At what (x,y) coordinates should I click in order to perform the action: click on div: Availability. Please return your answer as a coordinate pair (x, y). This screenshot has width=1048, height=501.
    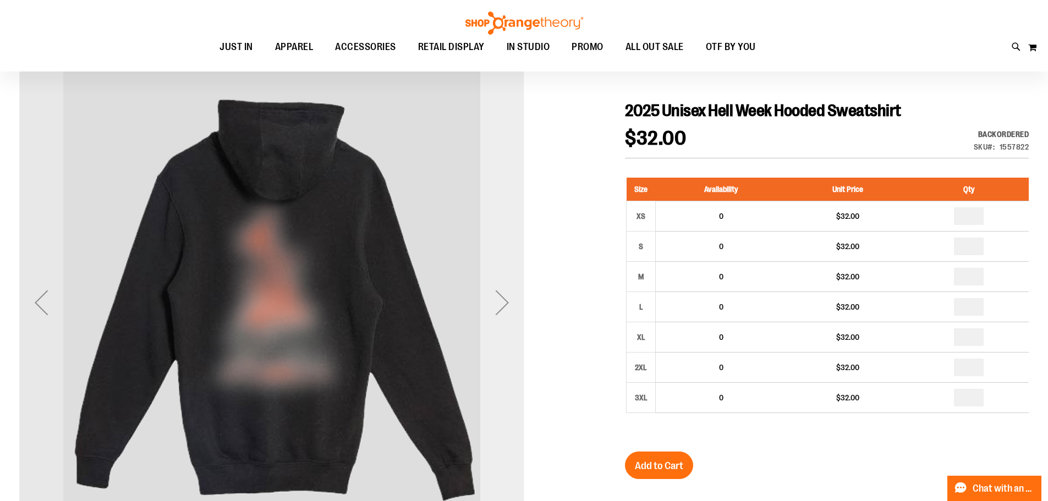
    Looking at the image, I should click on (1001, 134).